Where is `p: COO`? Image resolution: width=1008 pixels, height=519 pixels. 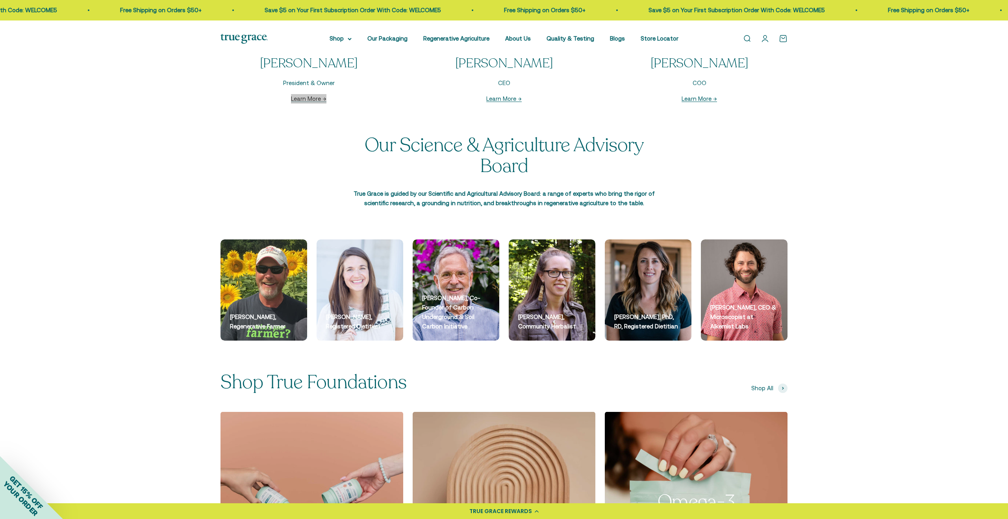
p: COO is located at coordinates (699, 83).